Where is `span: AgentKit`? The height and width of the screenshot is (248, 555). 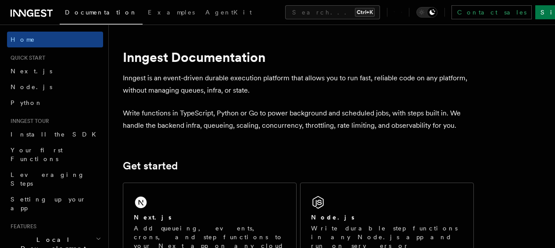
span: AgentKit is located at coordinates (229, 12).